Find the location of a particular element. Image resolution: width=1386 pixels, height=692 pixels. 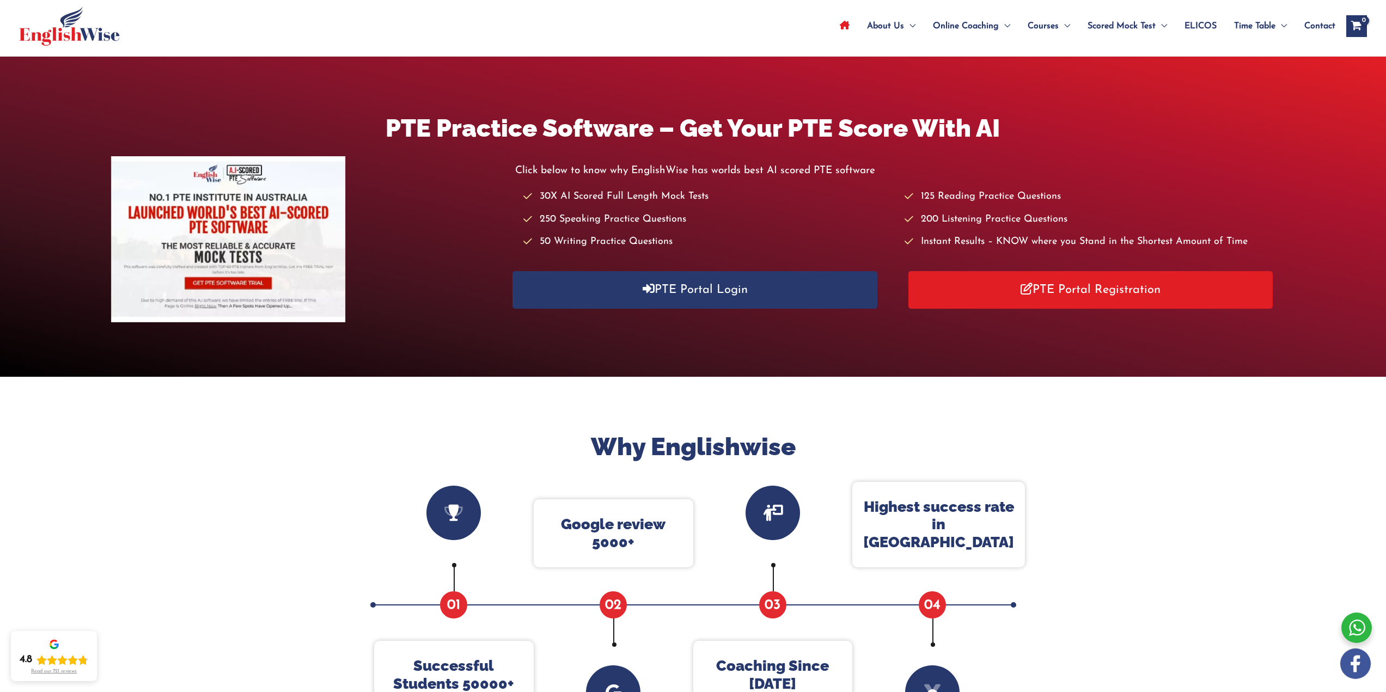

span: Courses is located at coordinates (1043, 26).